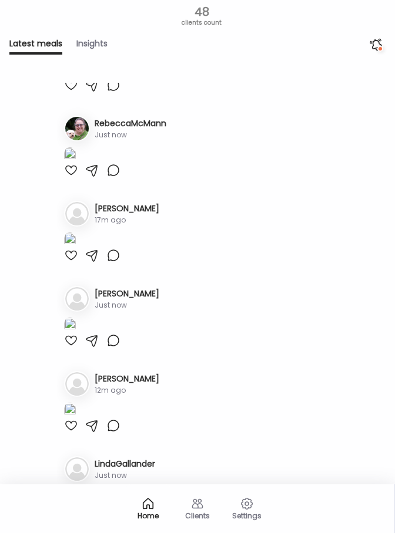 The image size is (395, 533). I want to click on h3: LindaGallander, so click(124, 464).